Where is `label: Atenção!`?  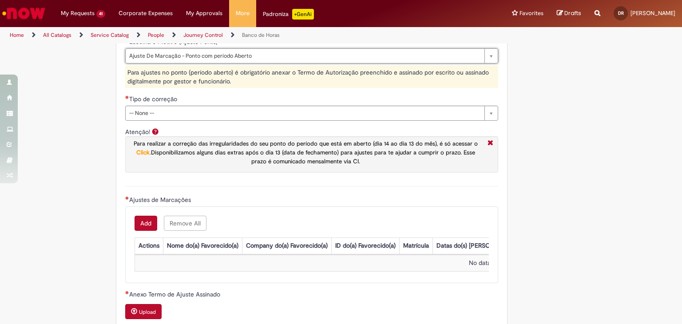
label: Atenção! is located at coordinates (138, 132).